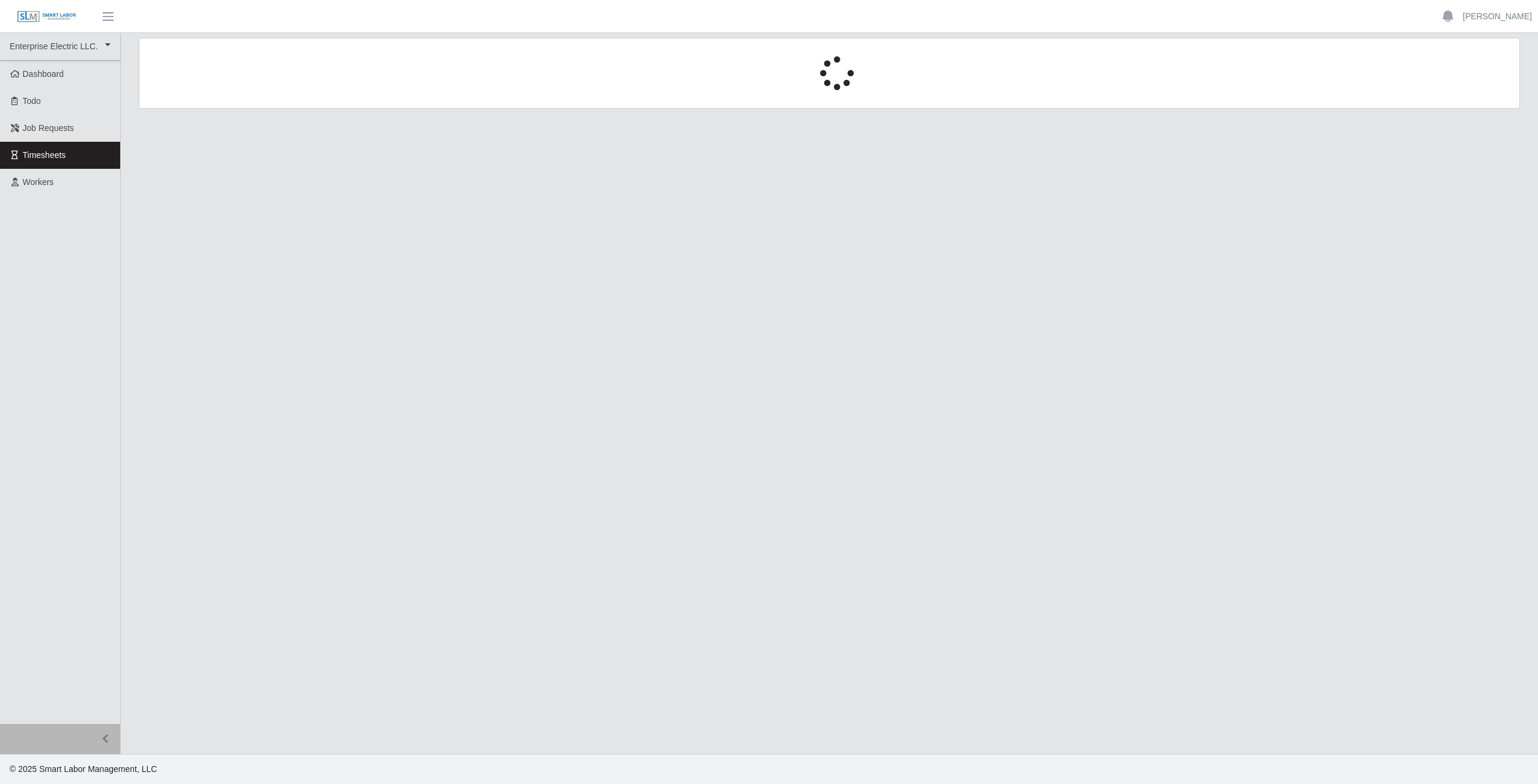 The height and width of the screenshot is (784, 1538). What do you see at coordinates (39, 182) in the screenshot?
I see `span: Workers` at bounding box center [39, 182].